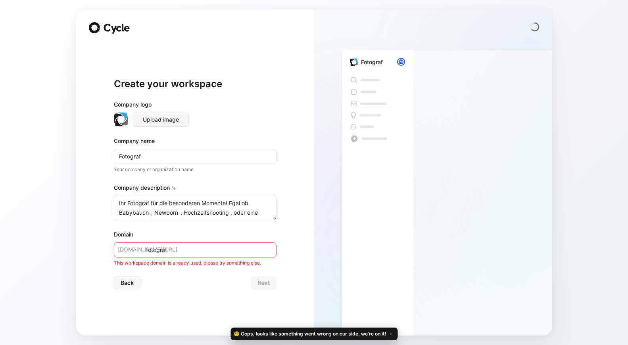  Describe the element at coordinates (401, 62) in the screenshot. I see `div: M` at that location.